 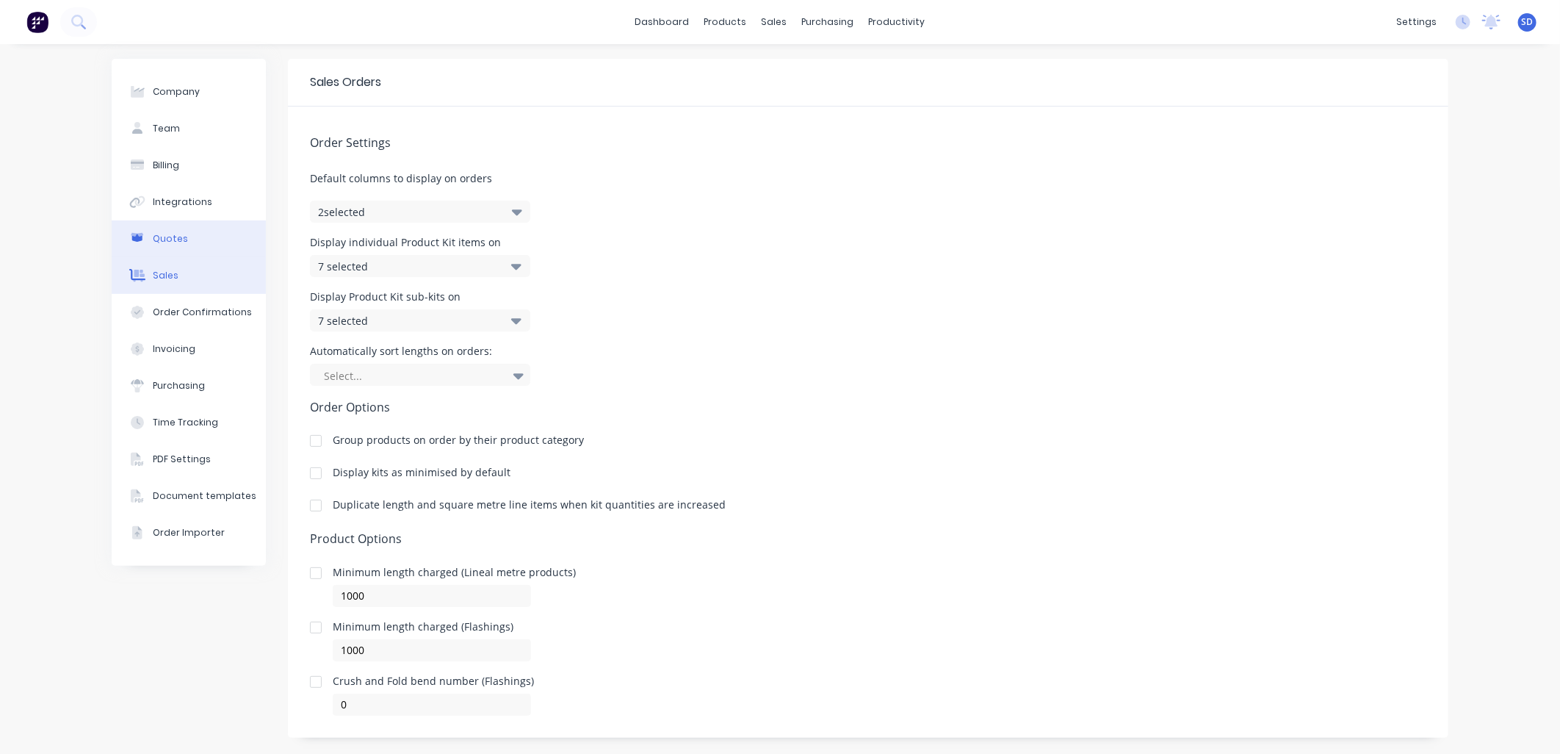 I want to click on span: SD, so click(x=1528, y=22).